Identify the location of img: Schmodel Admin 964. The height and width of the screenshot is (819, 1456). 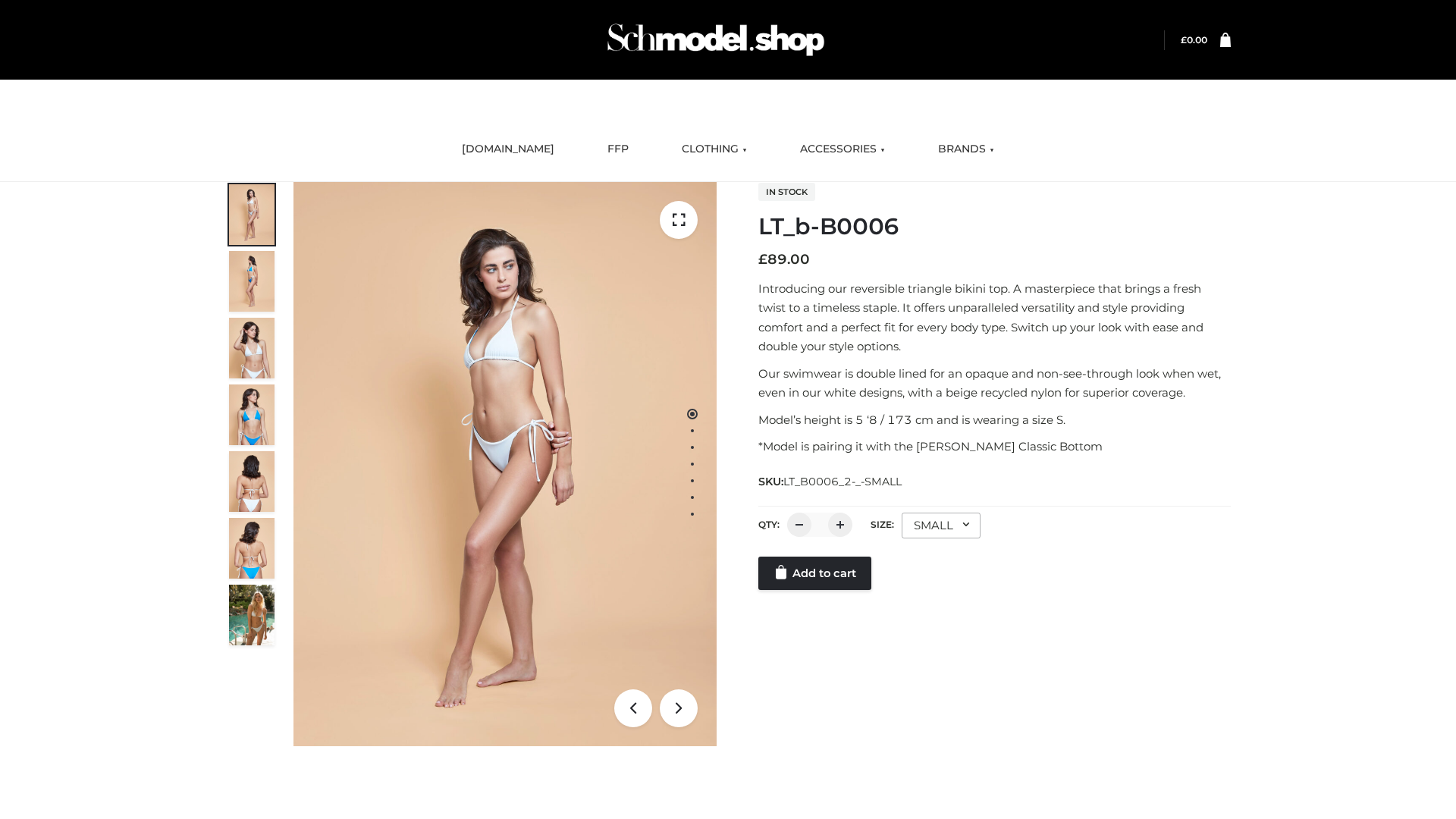
(716, 39).